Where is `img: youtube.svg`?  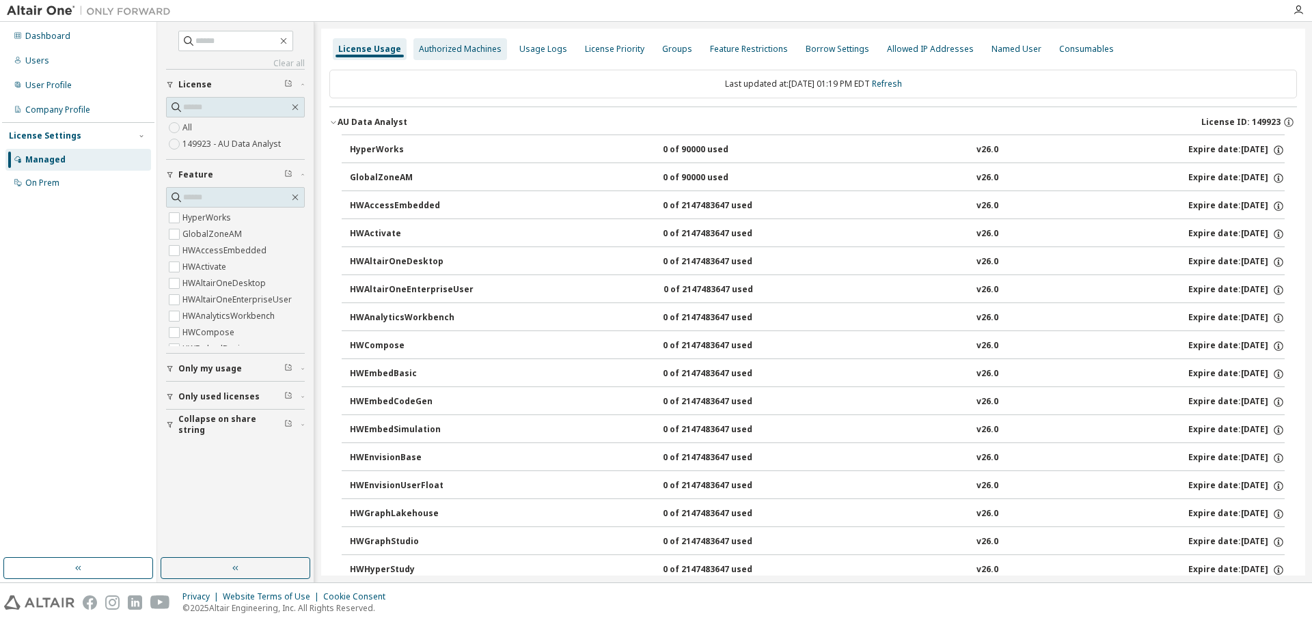 img: youtube.svg is located at coordinates (160, 603).